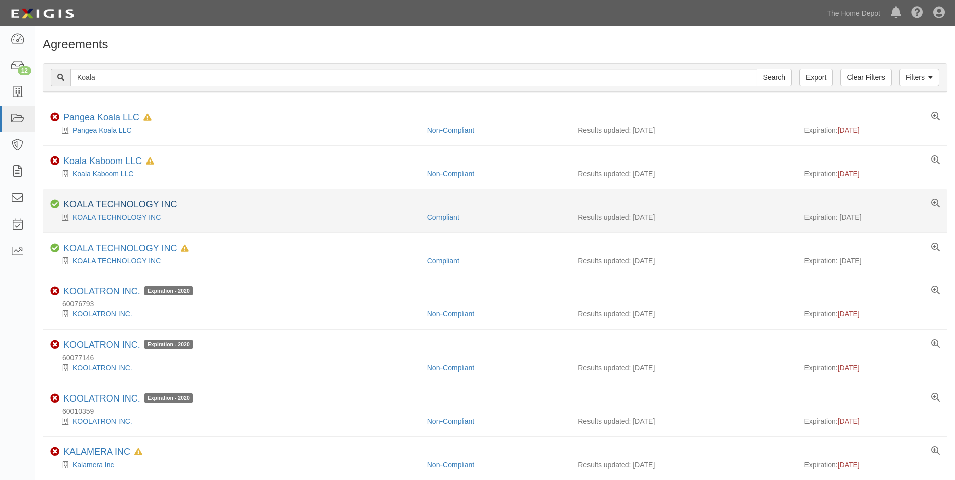  Describe the element at coordinates (148, 118) in the screenshot. I see `i: In Default since 03/16/2025` at that location.